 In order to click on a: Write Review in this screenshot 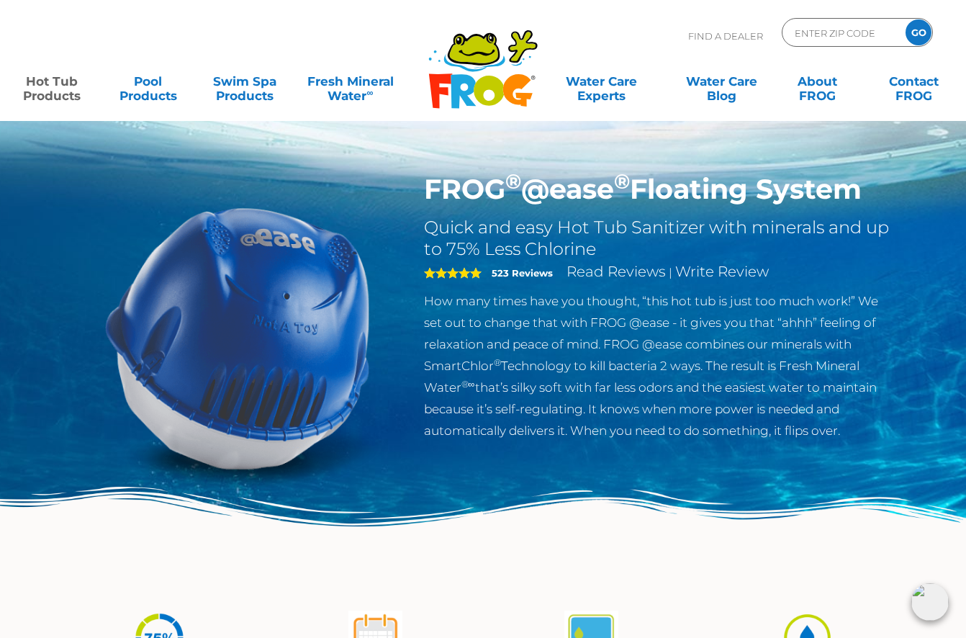, I will do `click(722, 271)`.